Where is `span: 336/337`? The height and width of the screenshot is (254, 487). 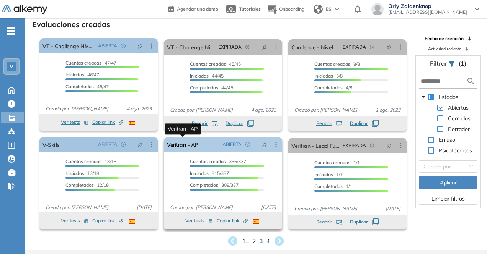 span: 336/337 is located at coordinates (218, 161).